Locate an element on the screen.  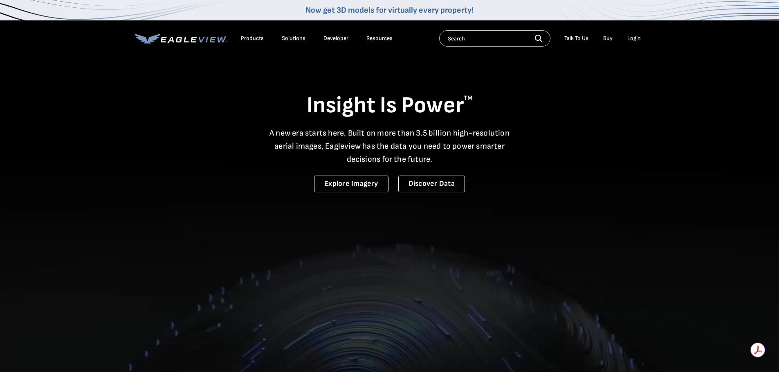
div: Talk To Us is located at coordinates (576, 38).